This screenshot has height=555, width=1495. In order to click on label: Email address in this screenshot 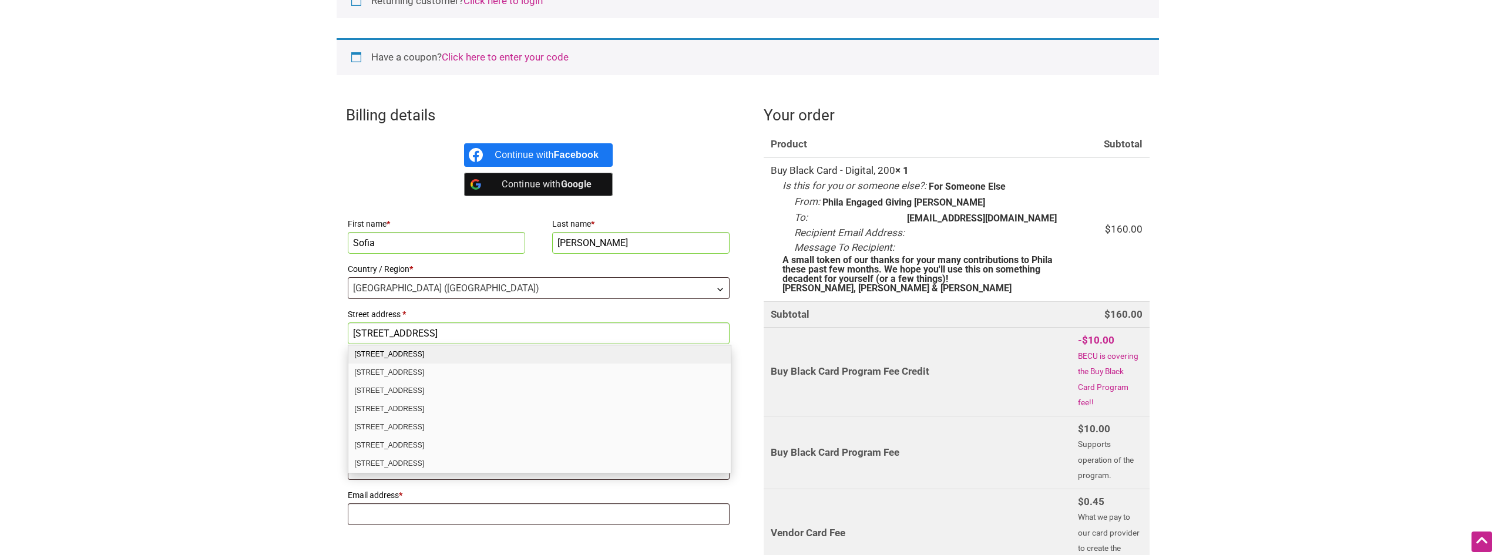, I will do `click(539, 495)`.